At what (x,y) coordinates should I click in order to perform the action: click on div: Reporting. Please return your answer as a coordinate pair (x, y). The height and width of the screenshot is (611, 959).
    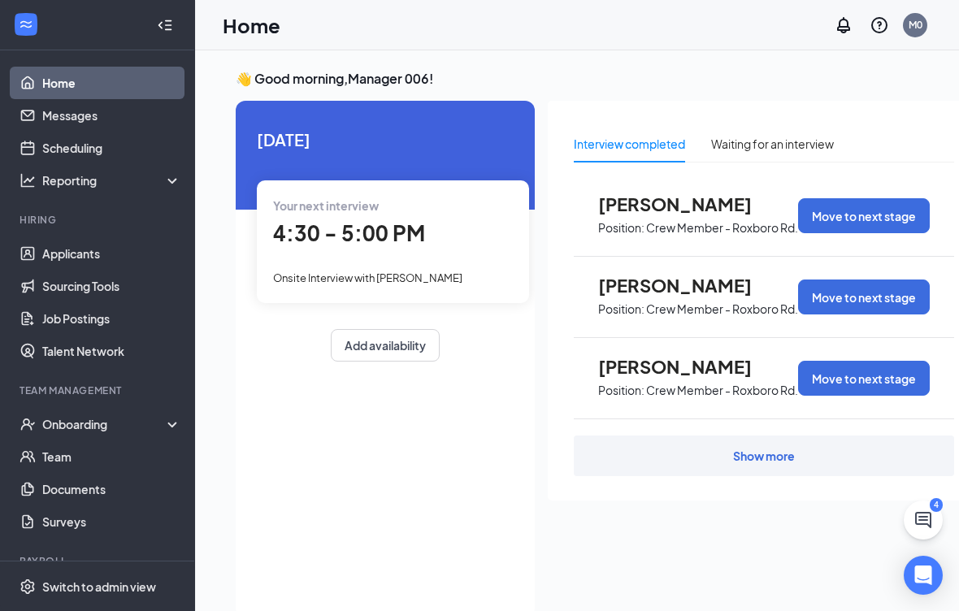
    Looking at the image, I should click on (112, 180).